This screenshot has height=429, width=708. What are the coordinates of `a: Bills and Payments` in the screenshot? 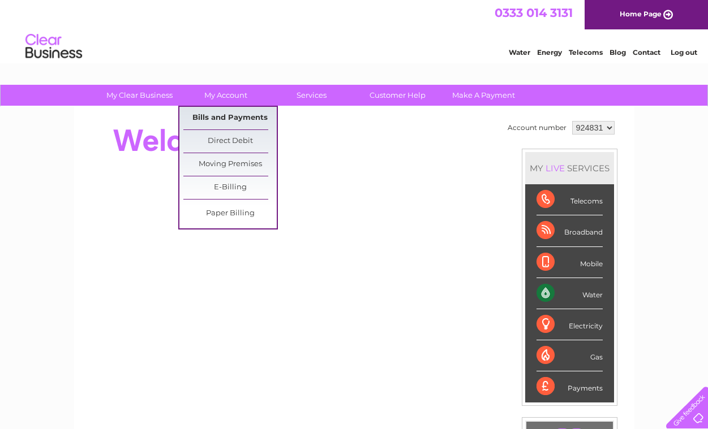 It's located at (230, 118).